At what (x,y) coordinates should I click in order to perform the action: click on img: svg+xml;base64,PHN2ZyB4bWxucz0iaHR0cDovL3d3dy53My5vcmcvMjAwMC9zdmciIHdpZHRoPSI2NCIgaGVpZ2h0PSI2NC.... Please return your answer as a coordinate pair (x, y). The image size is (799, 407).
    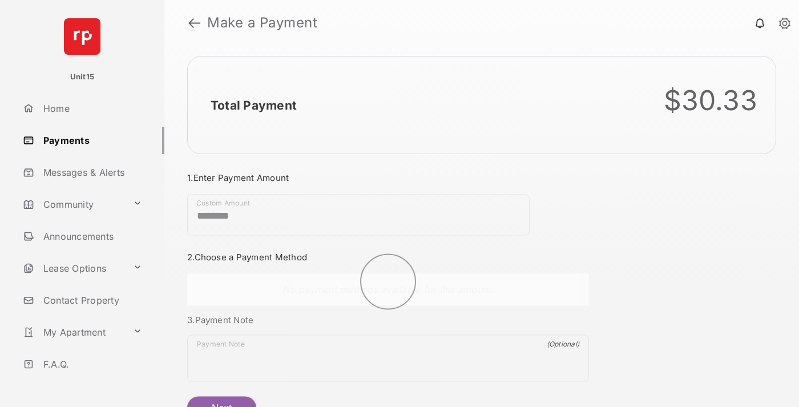
    Looking at the image, I should click on (82, 37).